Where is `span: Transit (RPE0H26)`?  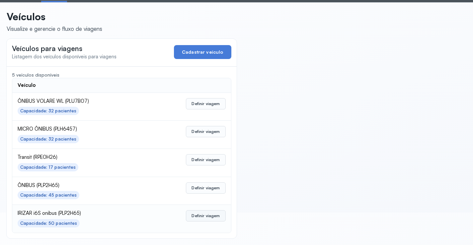 span: Transit (RPE0H26) is located at coordinates (80, 157).